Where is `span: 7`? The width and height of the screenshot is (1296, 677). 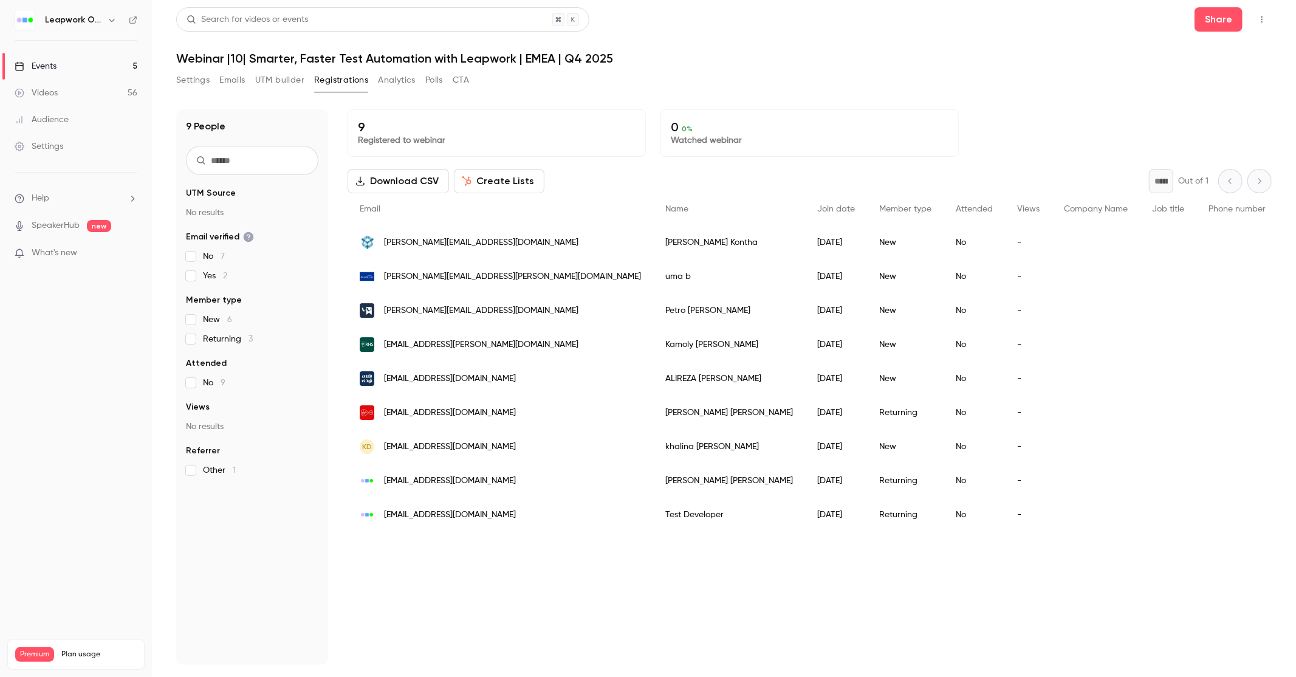
span: 7 is located at coordinates (222, 256).